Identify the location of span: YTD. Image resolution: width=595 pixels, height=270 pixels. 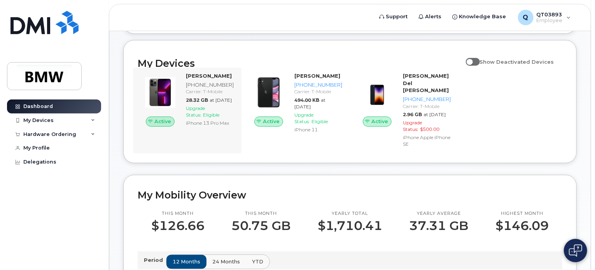
(258, 262).